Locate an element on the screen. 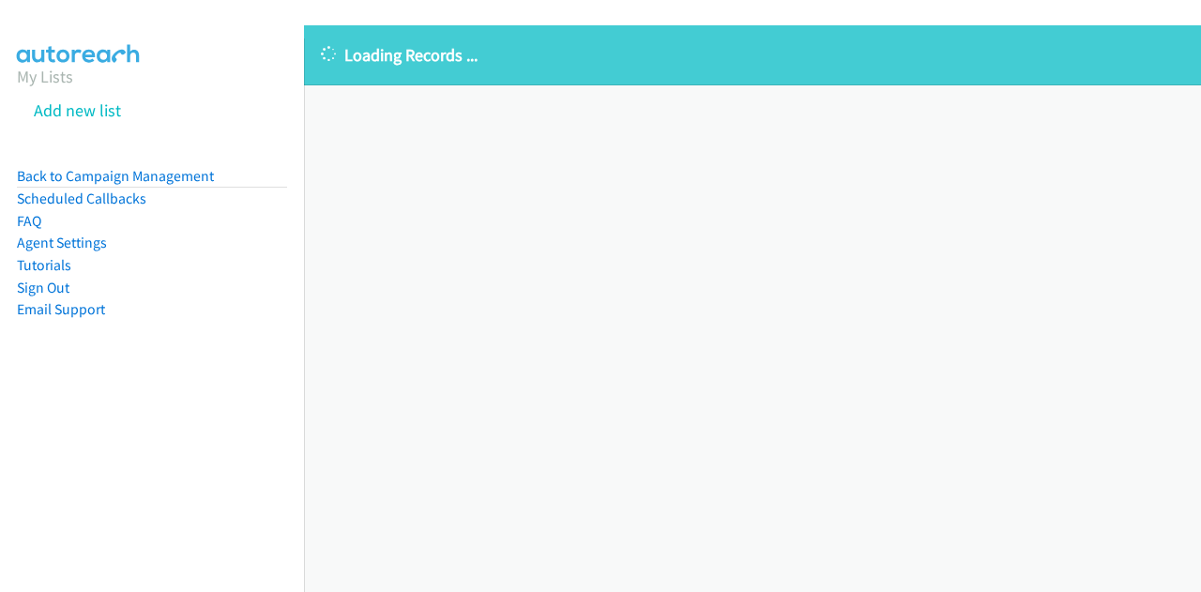 The width and height of the screenshot is (1201, 592). a: Email Support is located at coordinates (61, 309).